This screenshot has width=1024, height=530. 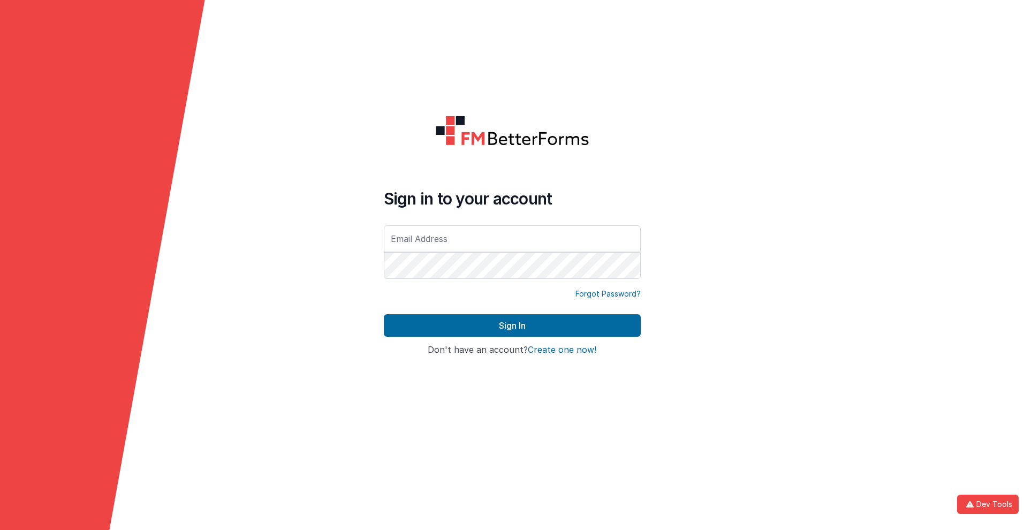 What do you see at coordinates (562, 350) in the screenshot?
I see `button: Create one now!` at bounding box center [562, 350].